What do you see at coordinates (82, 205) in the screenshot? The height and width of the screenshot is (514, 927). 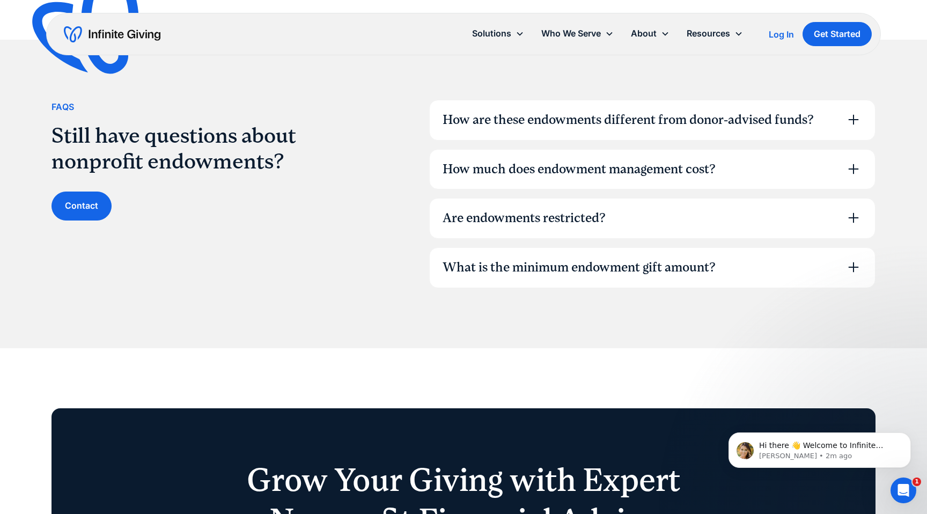 I see `a: Contact` at bounding box center [82, 205].